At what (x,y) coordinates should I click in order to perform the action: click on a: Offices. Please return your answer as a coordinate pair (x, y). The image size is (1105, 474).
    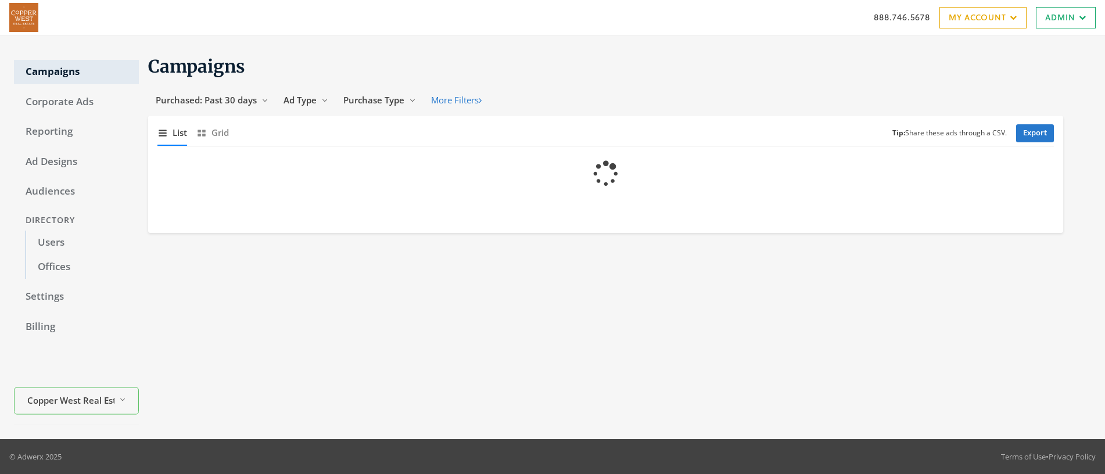
    Looking at the image, I should click on (82, 267).